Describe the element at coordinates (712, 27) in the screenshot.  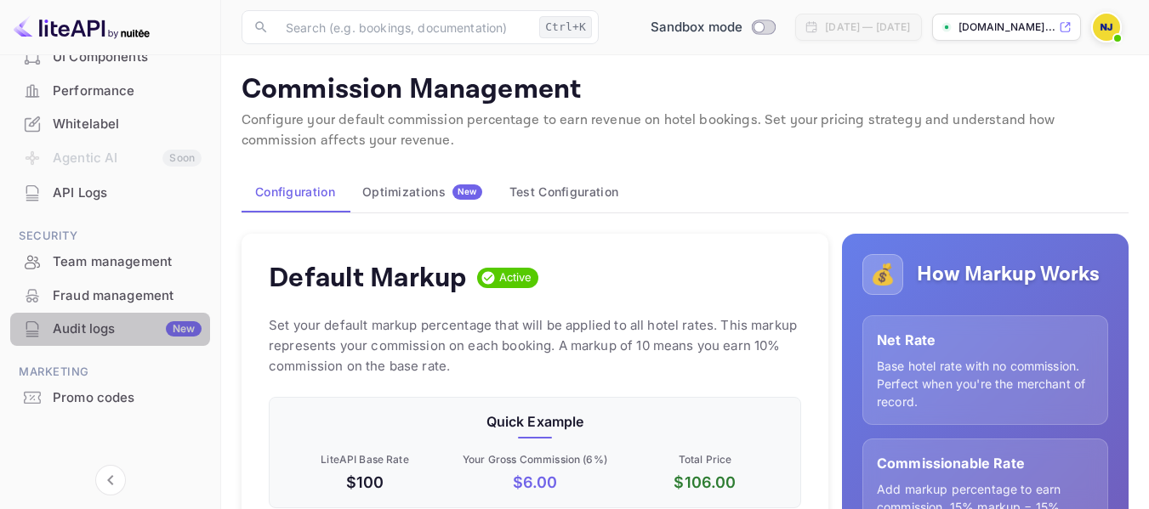
I see `div: Switch to Production mode` at that location.